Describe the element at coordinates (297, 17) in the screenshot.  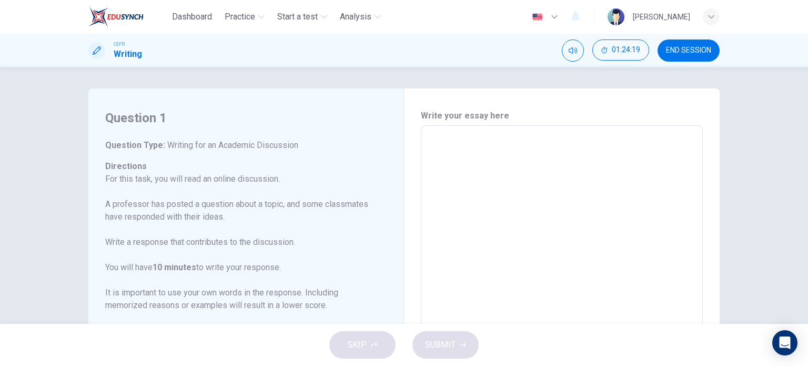
I see `span: Start a test` at that location.